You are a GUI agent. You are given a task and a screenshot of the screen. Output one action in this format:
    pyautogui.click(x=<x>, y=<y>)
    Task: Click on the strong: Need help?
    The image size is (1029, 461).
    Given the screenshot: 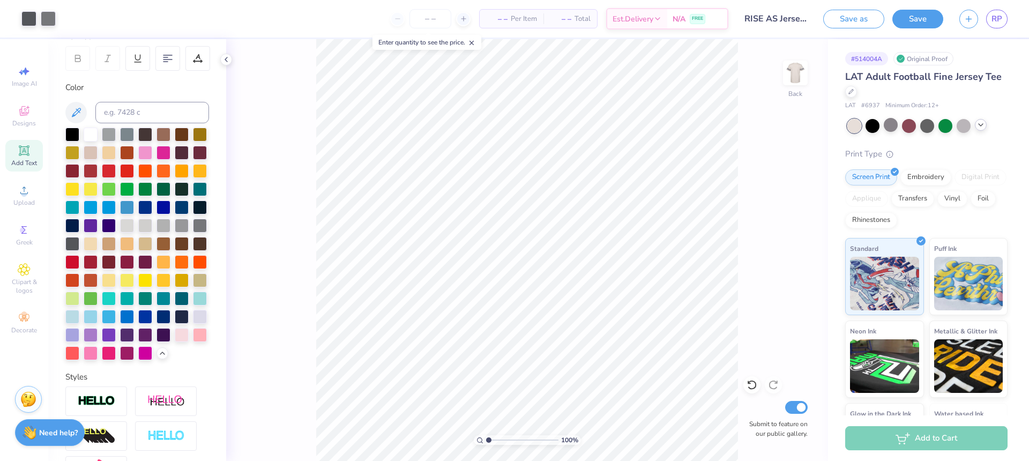 What is the action you would take?
    pyautogui.click(x=58, y=432)
    